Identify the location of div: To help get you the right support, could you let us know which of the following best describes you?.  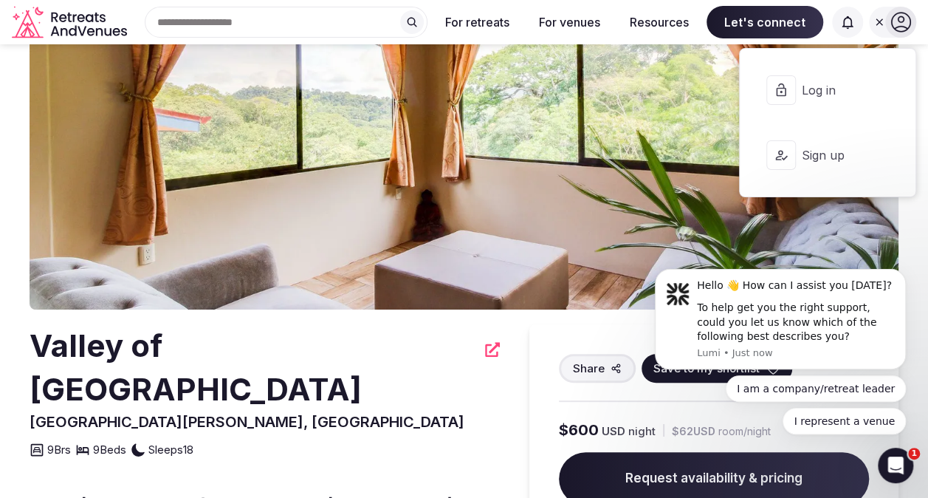
(163, 132).